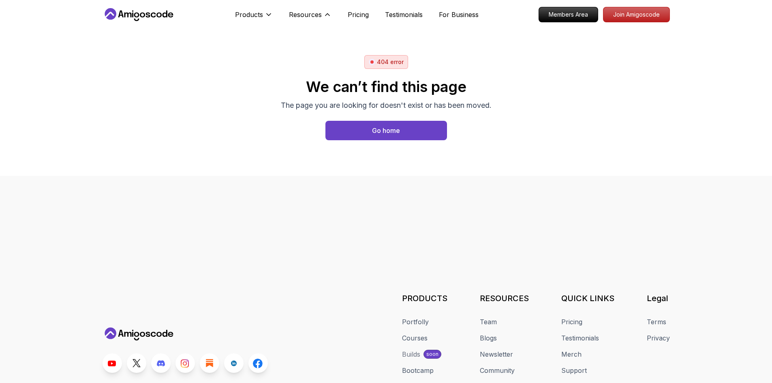  I want to click on p: The page you are looking for doesn't exist or has been moved., so click(386, 105).